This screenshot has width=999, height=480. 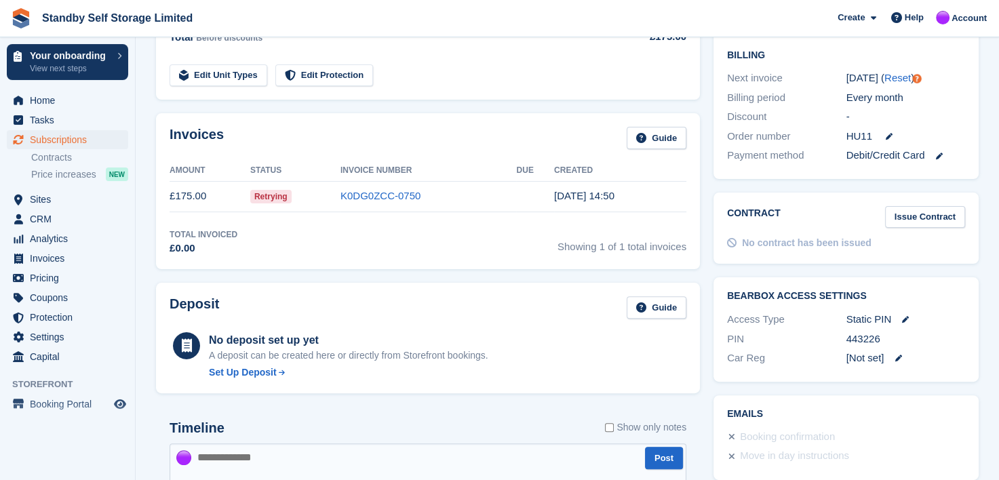 What do you see at coordinates (787, 358) in the screenshot?
I see `div: Car Reg` at bounding box center [787, 358].